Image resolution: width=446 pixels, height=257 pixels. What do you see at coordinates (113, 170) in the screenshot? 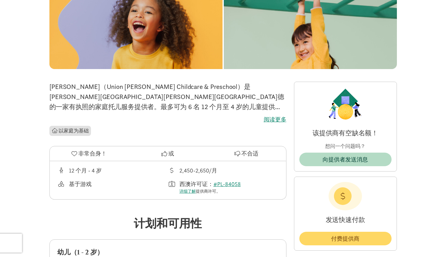
I see `div: Age range for children that this provider cares for` at bounding box center [113, 170].